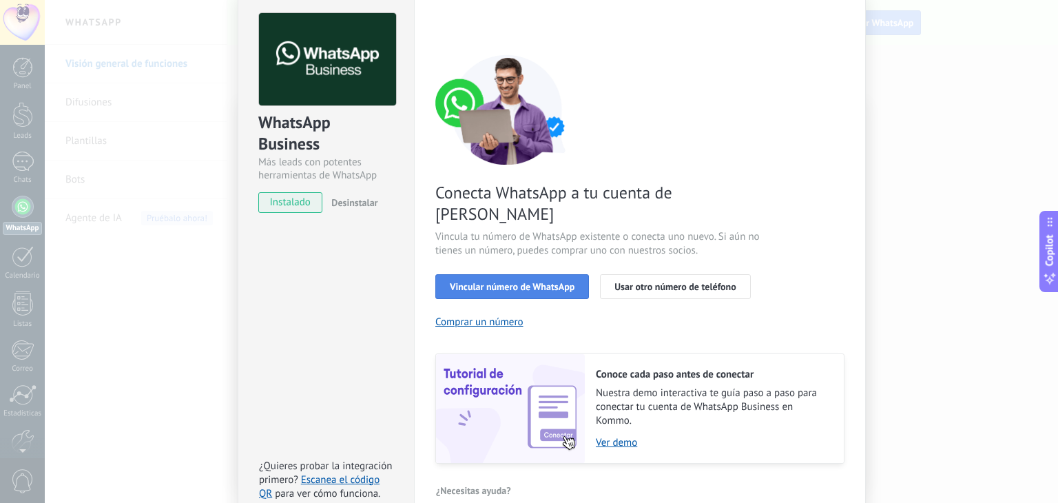 Image resolution: width=1058 pixels, height=503 pixels. Describe the element at coordinates (675, 287) in the screenshot. I see `button: Usar otro número de teléfono` at that location.